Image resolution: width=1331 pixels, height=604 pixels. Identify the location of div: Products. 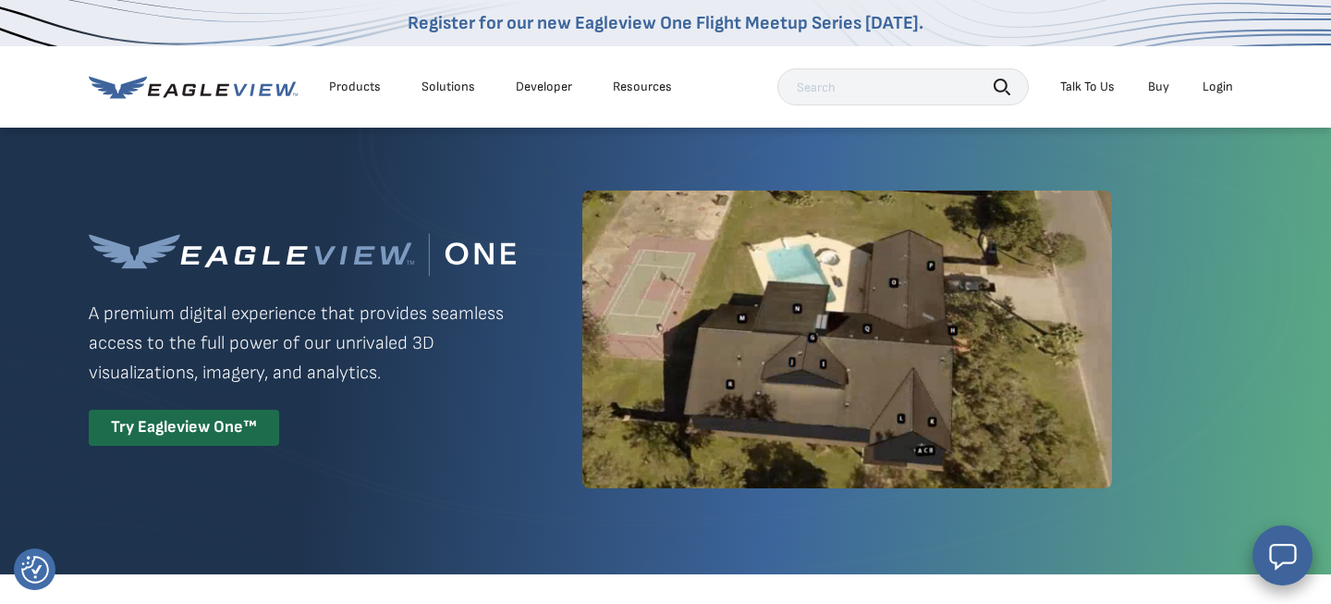
(355, 87).